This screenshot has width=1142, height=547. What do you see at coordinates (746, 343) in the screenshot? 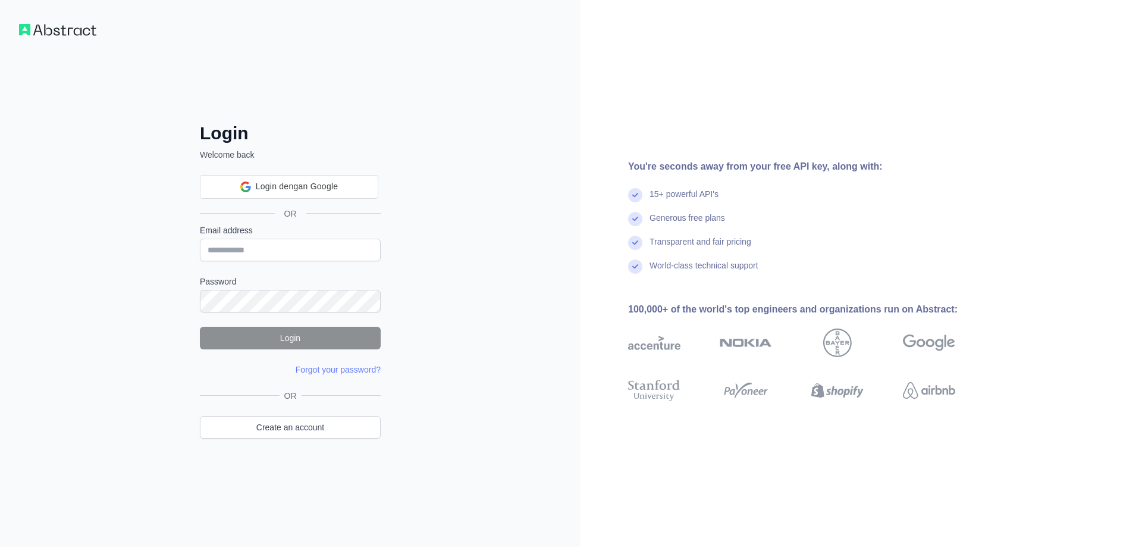
I see `img: nokia` at bounding box center [746, 343].